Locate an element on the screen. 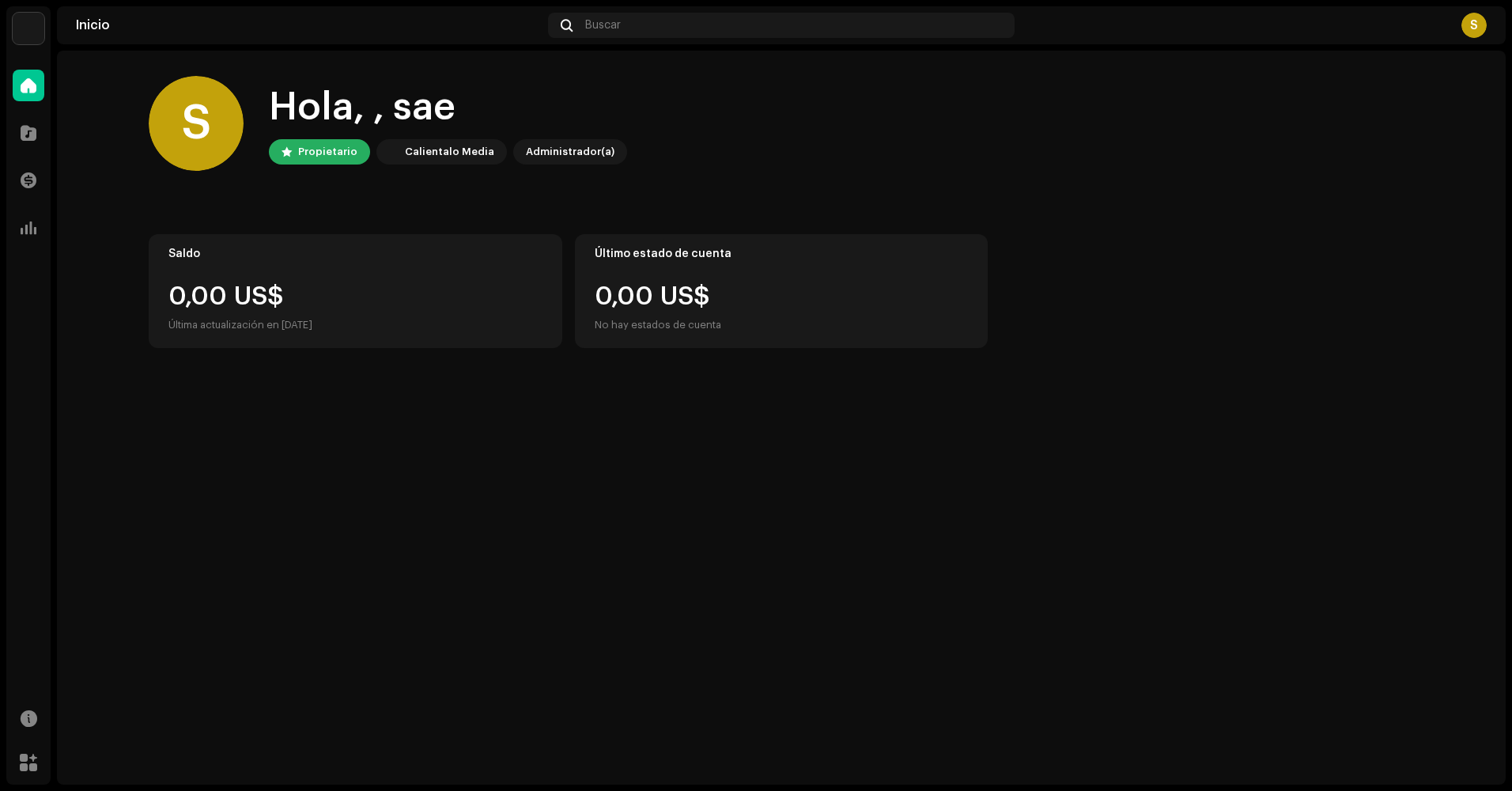 The height and width of the screenshot is (791, 1512). div: Saldo is located at coordinates (355, 254).